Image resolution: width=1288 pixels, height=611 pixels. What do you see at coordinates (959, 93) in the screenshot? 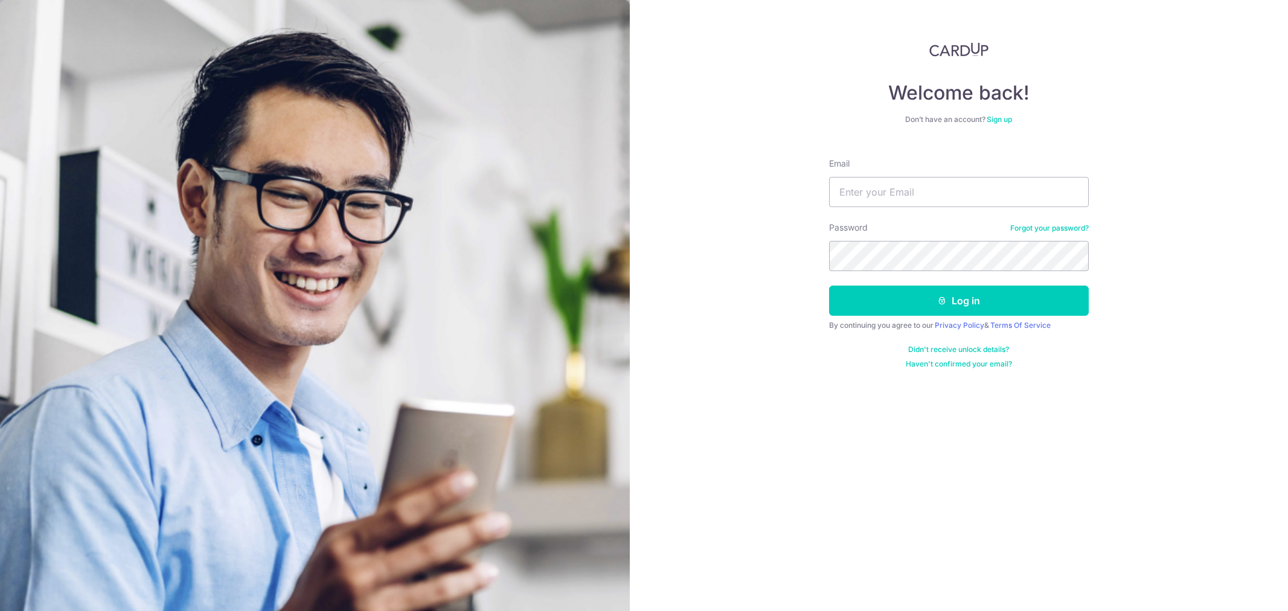
I see `h4: Welcome back!` at bounding box center [959, 93].